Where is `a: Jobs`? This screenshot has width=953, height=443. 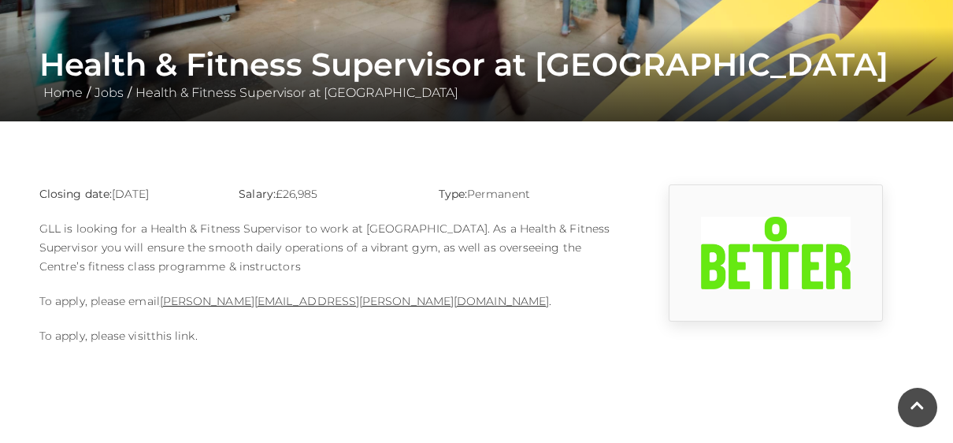
a: Jobs is located at coordinates (109, 92).